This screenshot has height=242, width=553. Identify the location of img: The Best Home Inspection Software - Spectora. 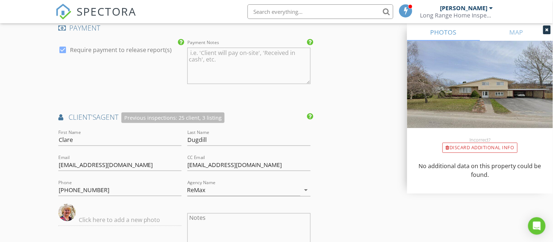
(63, 12).